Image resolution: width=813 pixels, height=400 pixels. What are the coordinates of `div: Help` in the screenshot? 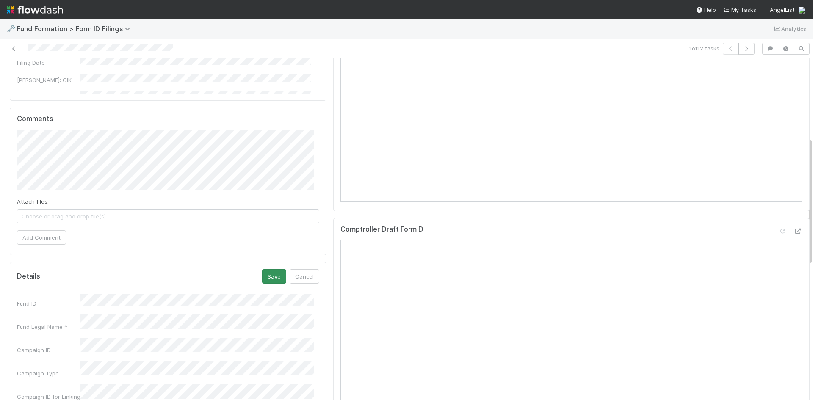 It's located at (705, 10).